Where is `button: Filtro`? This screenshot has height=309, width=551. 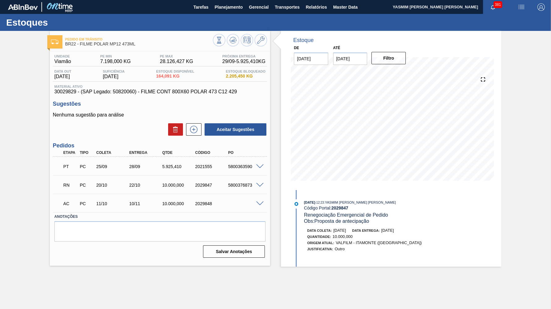
button: Filtro is located at coordinates (388, 58).